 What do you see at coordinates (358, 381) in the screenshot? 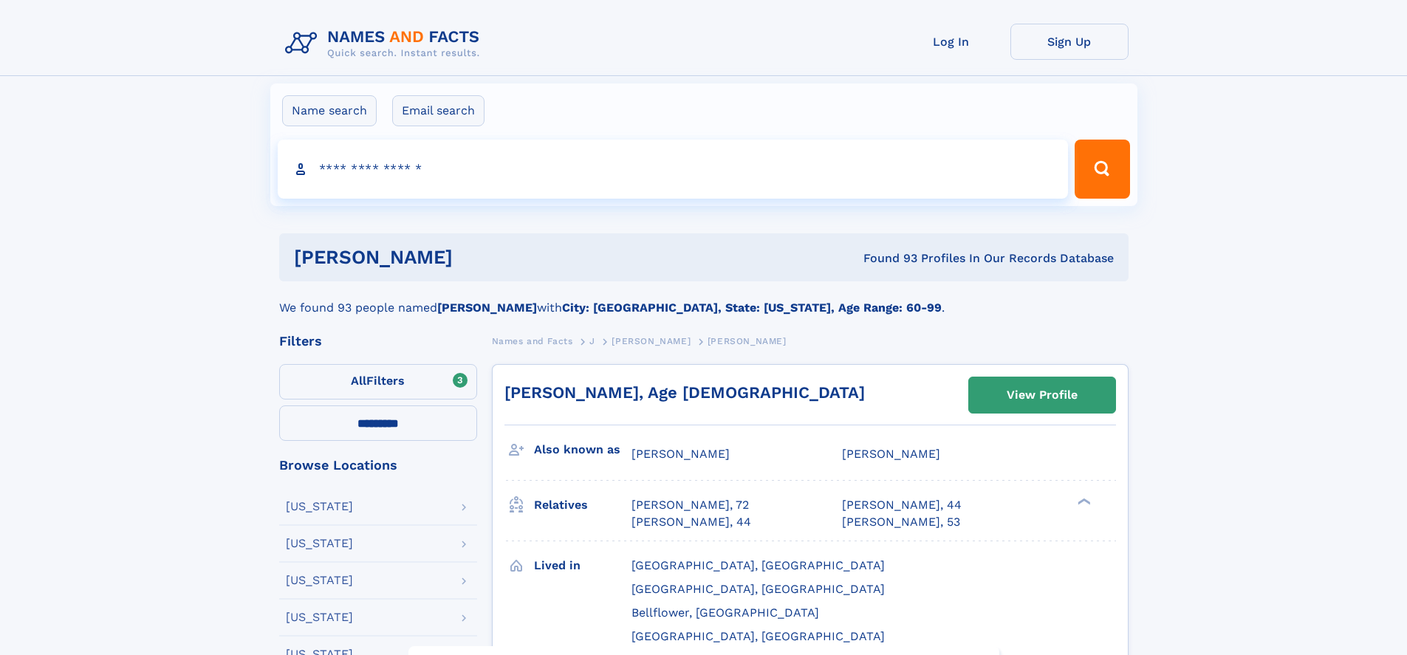
I see `span: All` at bounding box center [358, 381].